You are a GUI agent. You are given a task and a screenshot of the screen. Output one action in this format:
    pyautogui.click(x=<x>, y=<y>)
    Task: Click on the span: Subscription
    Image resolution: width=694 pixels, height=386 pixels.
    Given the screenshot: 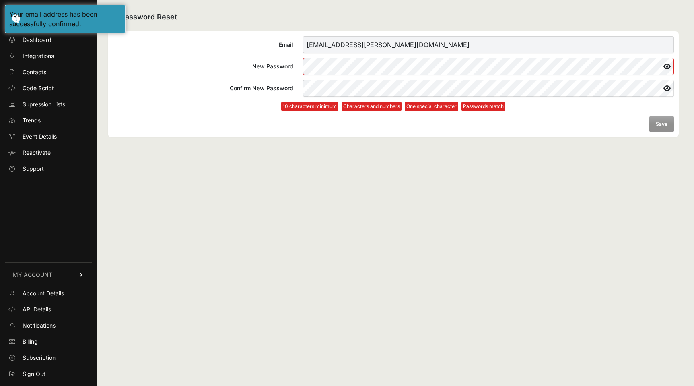 What is the action you would take?
    pyautogui.click(x=39, y=357)
    